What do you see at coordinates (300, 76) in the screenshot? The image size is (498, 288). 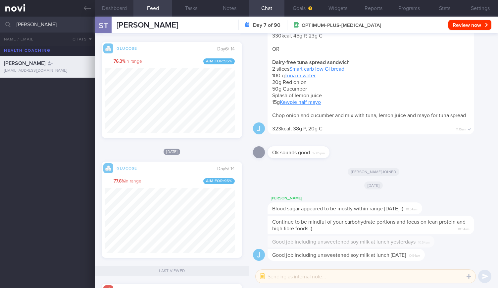 I see `a: Tuna in water` at bounding box center [300, 76].